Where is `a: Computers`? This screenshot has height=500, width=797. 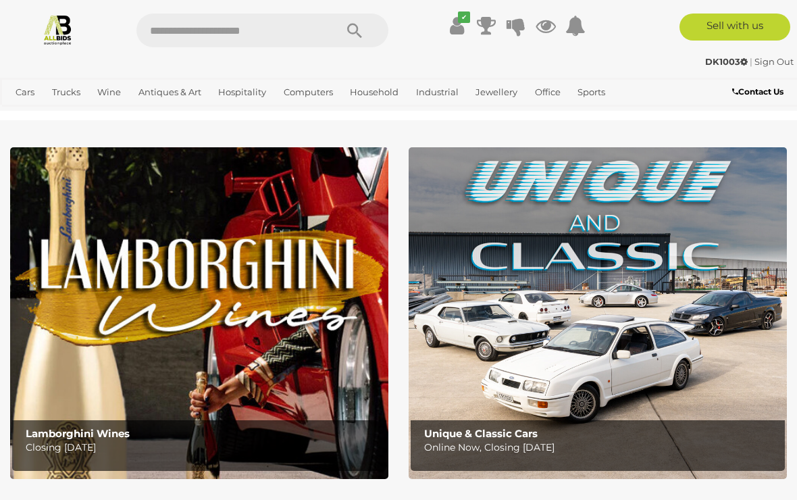 a: Computers is located at coordinates (308, 92).